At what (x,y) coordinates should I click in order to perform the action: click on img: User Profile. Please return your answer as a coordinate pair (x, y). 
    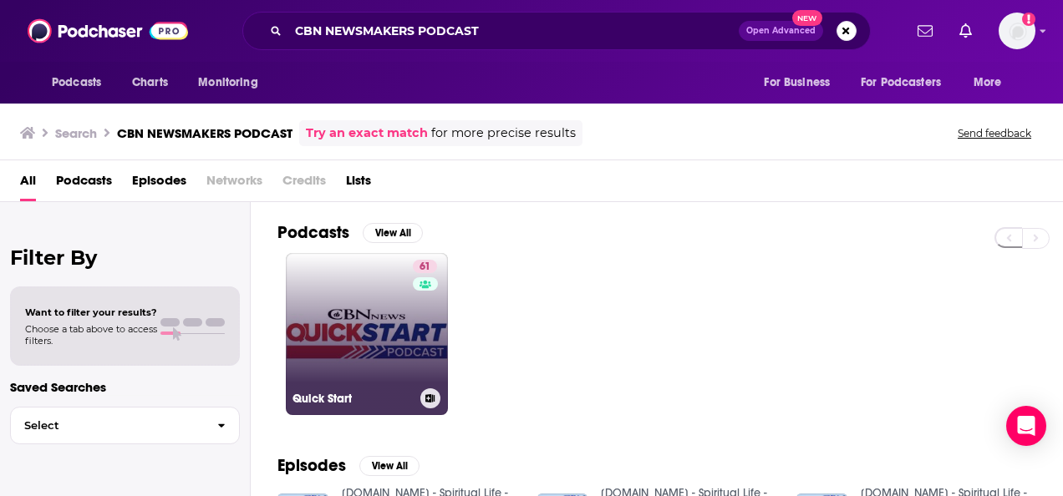
    Looking at the image, I should click on (1017, 31).